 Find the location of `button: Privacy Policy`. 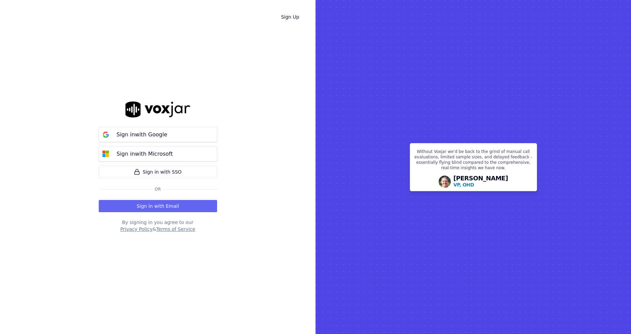

button: Privacy Policy is located at coordinates (136, 229).